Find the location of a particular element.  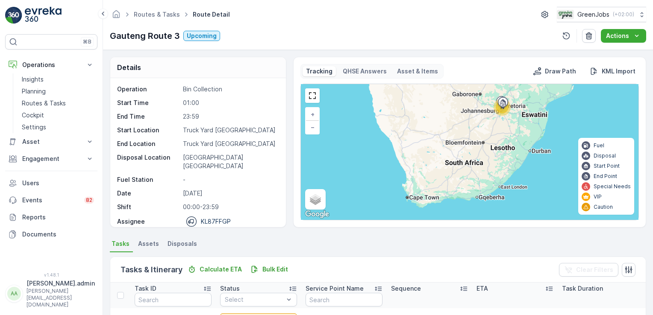

button: Operations is located at coordinates (51, 65).